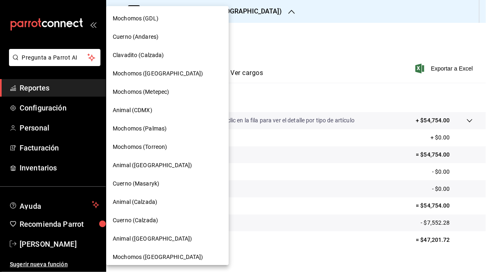 The width and height of the screenshot is (486, 272). Describe the element at coordinates (135, 220) in the screenshot. I see `span: Cuerno (Calzada)` at that location.